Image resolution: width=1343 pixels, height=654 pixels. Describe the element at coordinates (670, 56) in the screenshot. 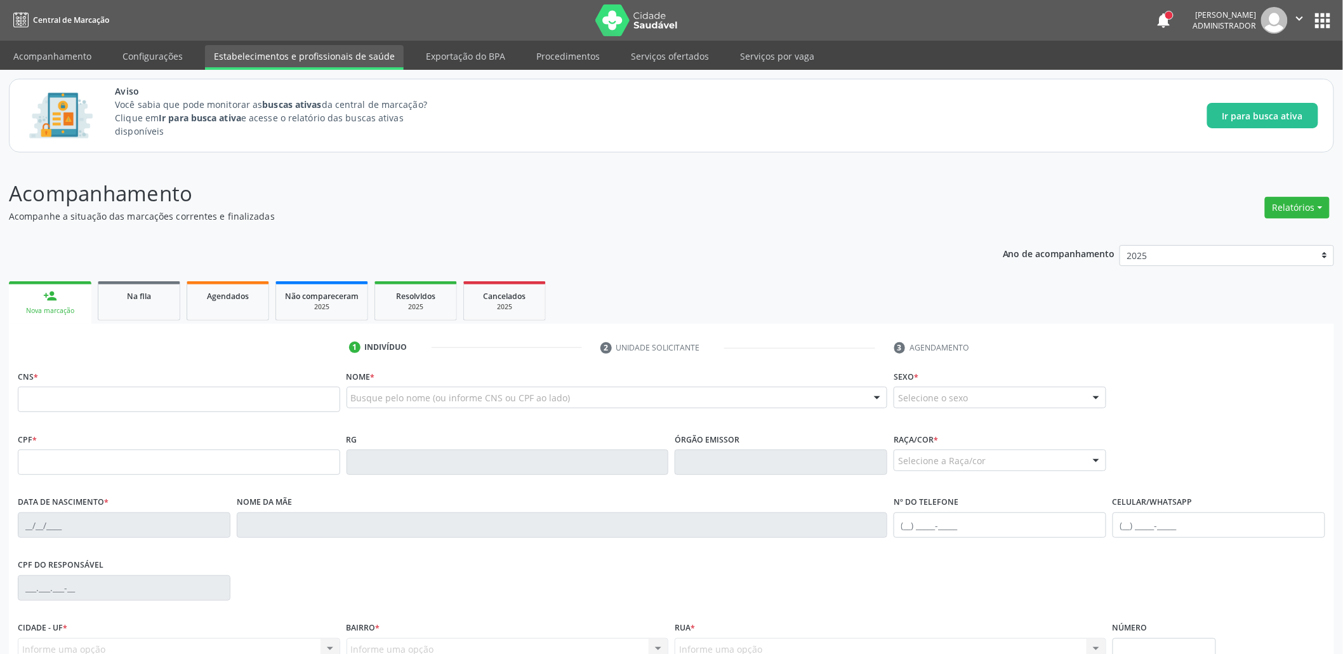

I see `a: Serviços ofertados` at that location.